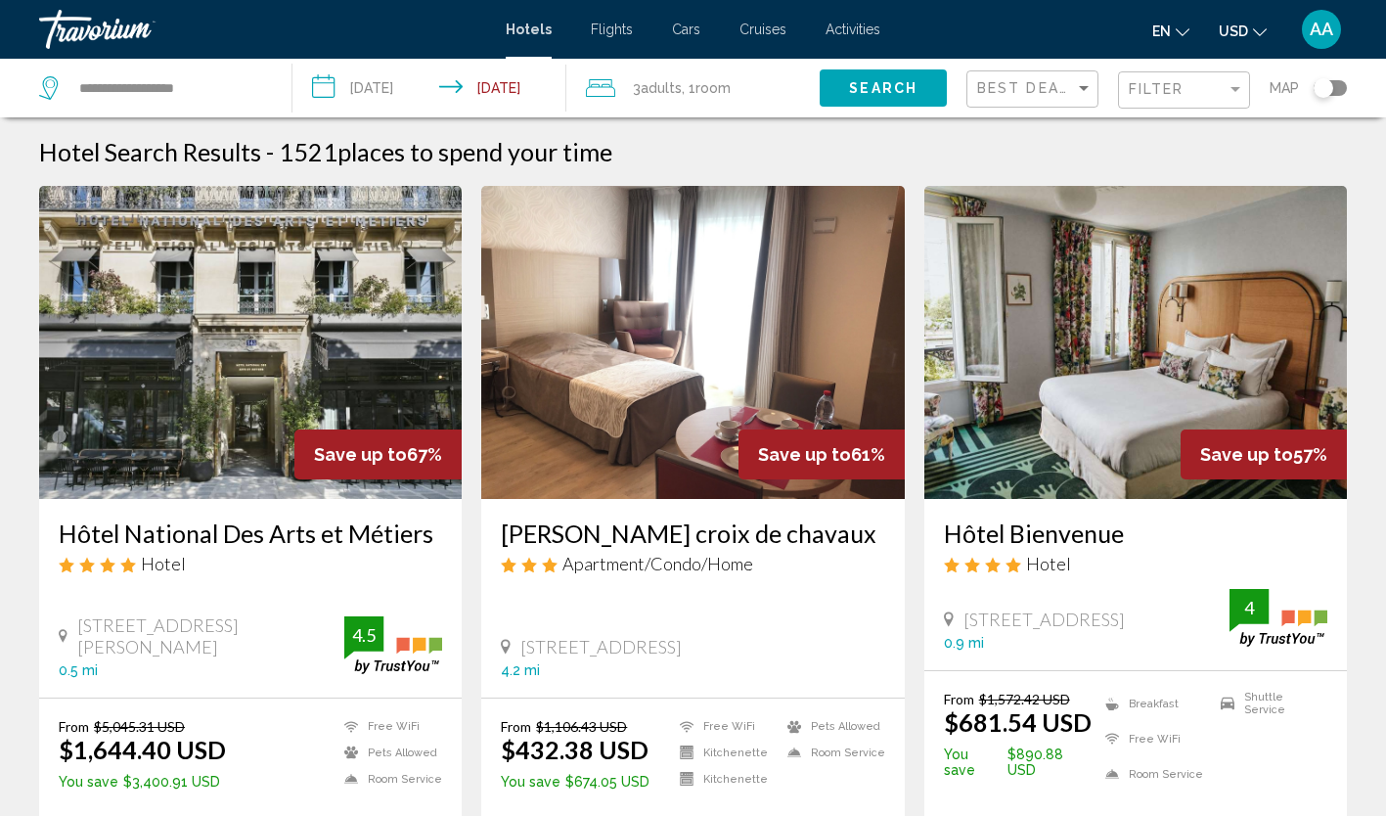  What do you see at coordinates (1019, 762) in the screenshot?
I see `p: $890.88 USD` at bounding box center [1019, 762].